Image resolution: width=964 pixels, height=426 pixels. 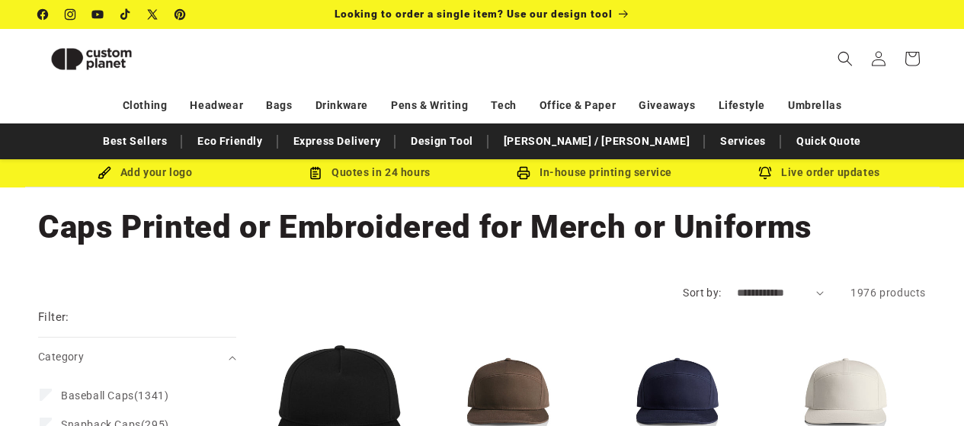 I want to click on summary: Category (0 selected), so click(x=137, y=357).